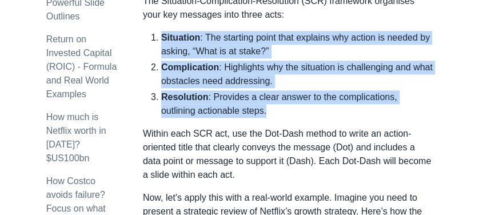 The height and width of the screenshot is (215, 479). I want to click on strong: Situation, so click(181, 37).